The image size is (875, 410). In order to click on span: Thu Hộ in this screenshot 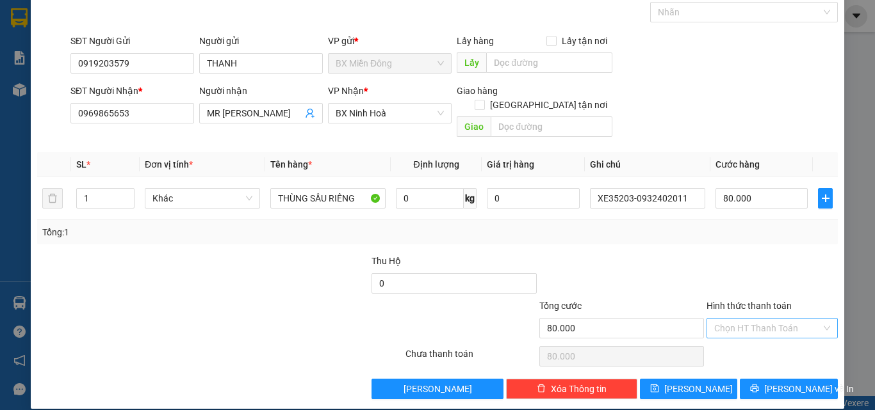, I will do `click(386, 261)`.